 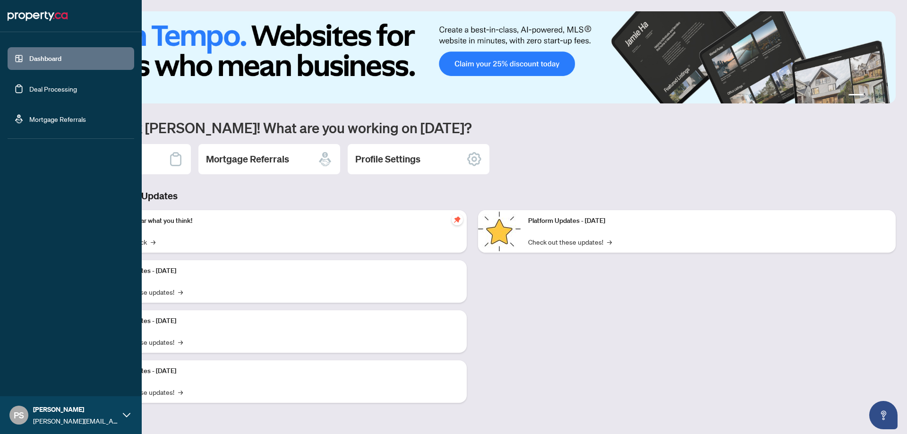 What do you see at coordinates (856, 96) in the screenshot?
I see `button: 1` at bounding box center [856, 96].